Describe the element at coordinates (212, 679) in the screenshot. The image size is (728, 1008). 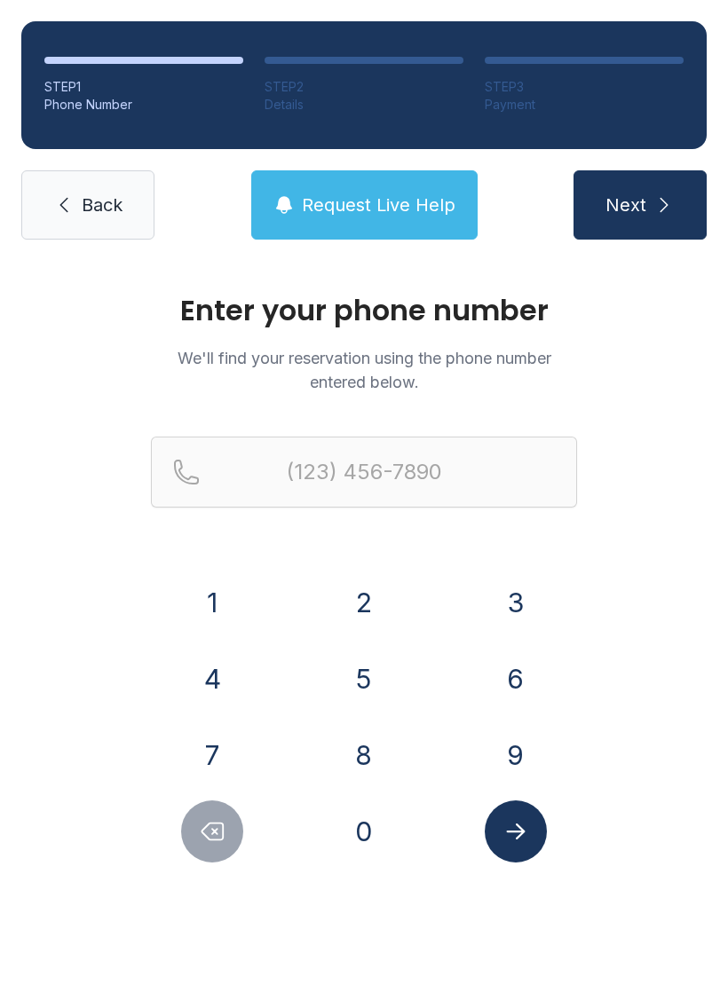
I see `button: 4` at that location.